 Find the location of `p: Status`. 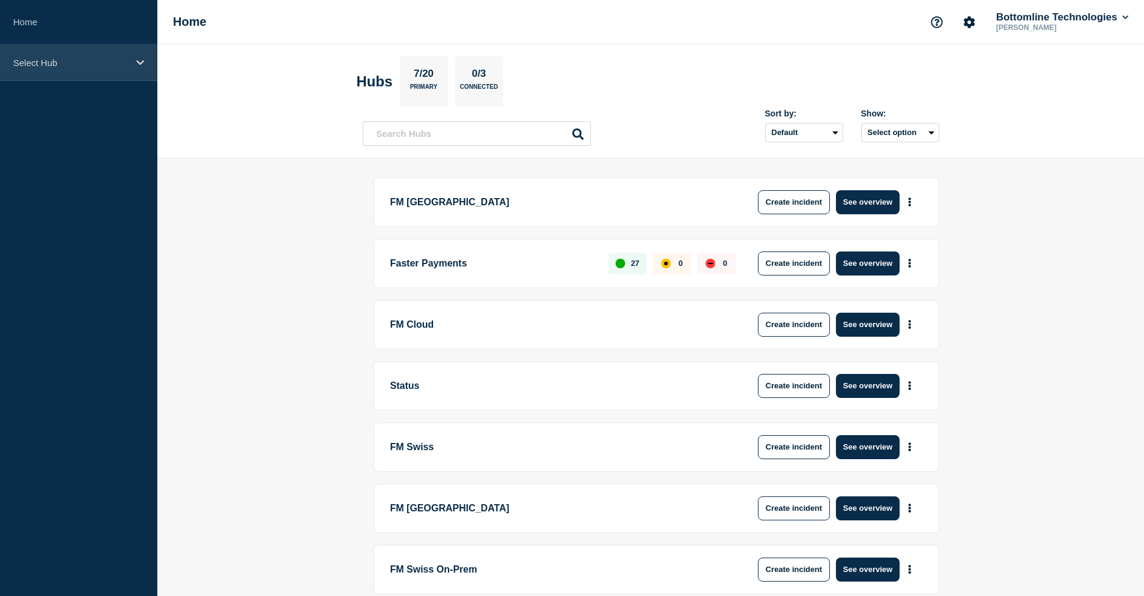

p: Status is located at coordinates (556, 386).